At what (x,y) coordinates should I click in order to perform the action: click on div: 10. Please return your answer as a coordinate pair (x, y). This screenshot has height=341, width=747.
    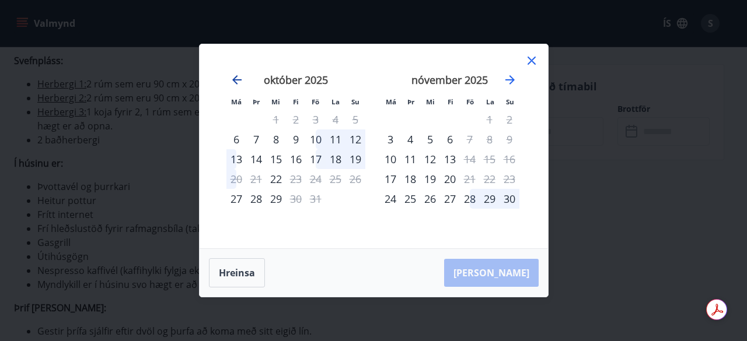
    Looking at the image, I should click on (316, 139).